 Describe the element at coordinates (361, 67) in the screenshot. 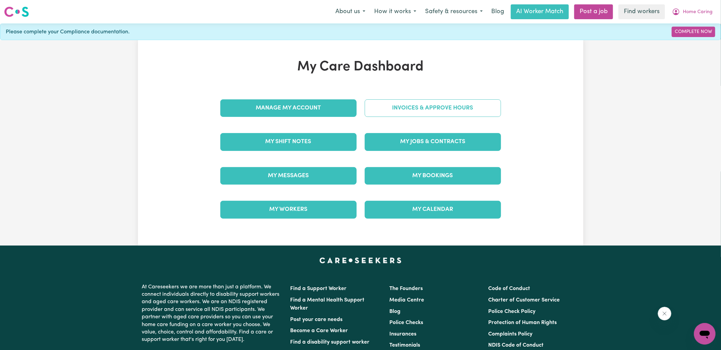

I see `h1: My Care Dashboard` at that location.